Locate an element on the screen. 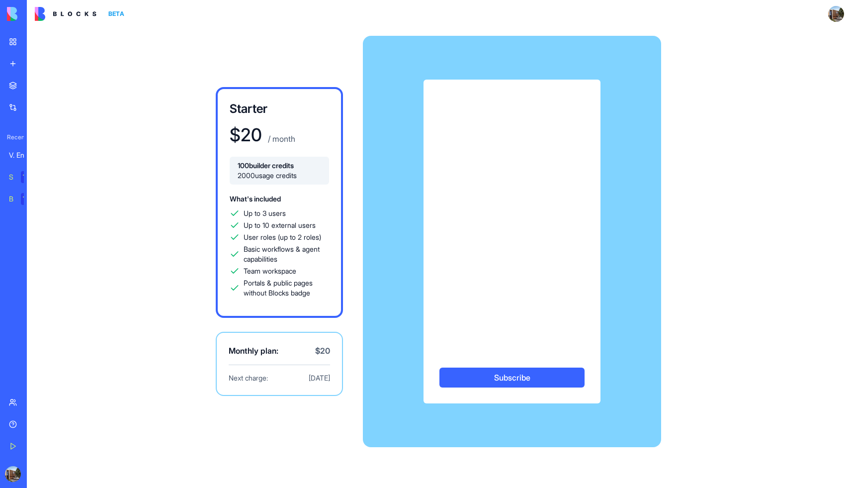  a: BETA is located at coordinates (82, 14).